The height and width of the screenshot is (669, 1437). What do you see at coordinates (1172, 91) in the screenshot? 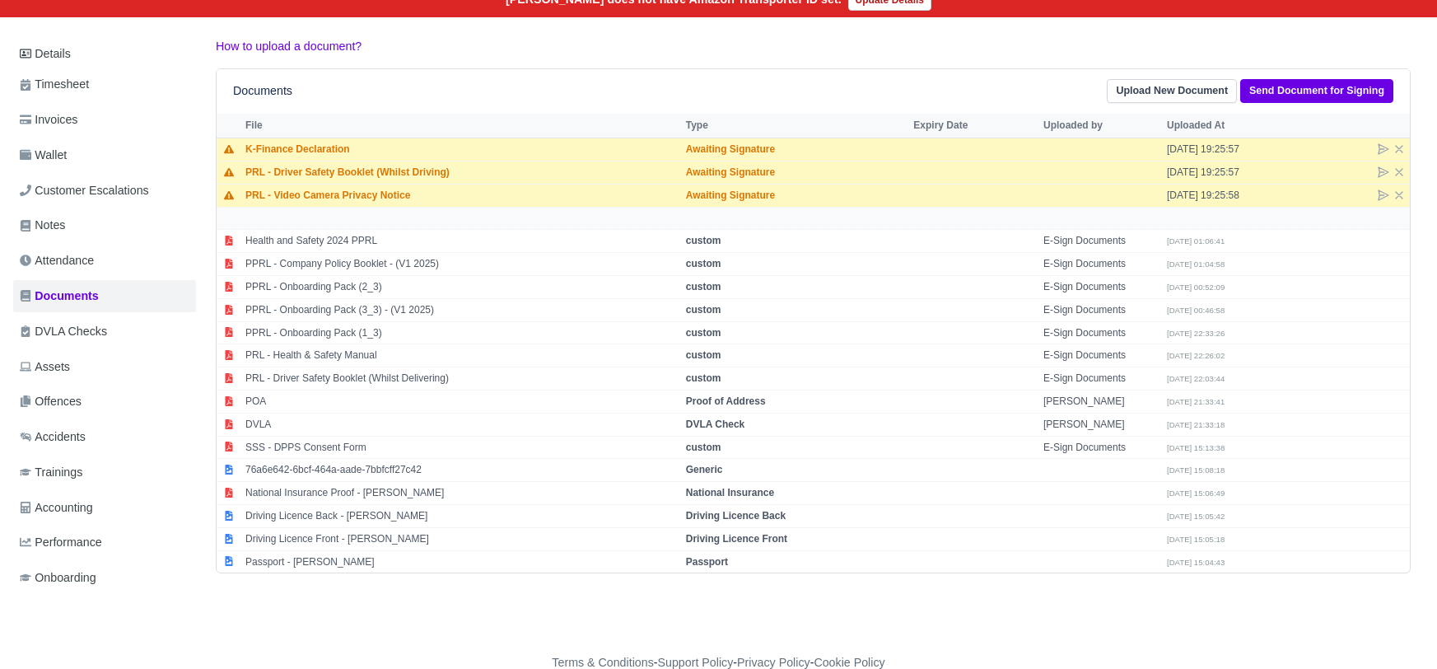
I see `a: Upload New Document` at bounding box center [1172, 91].